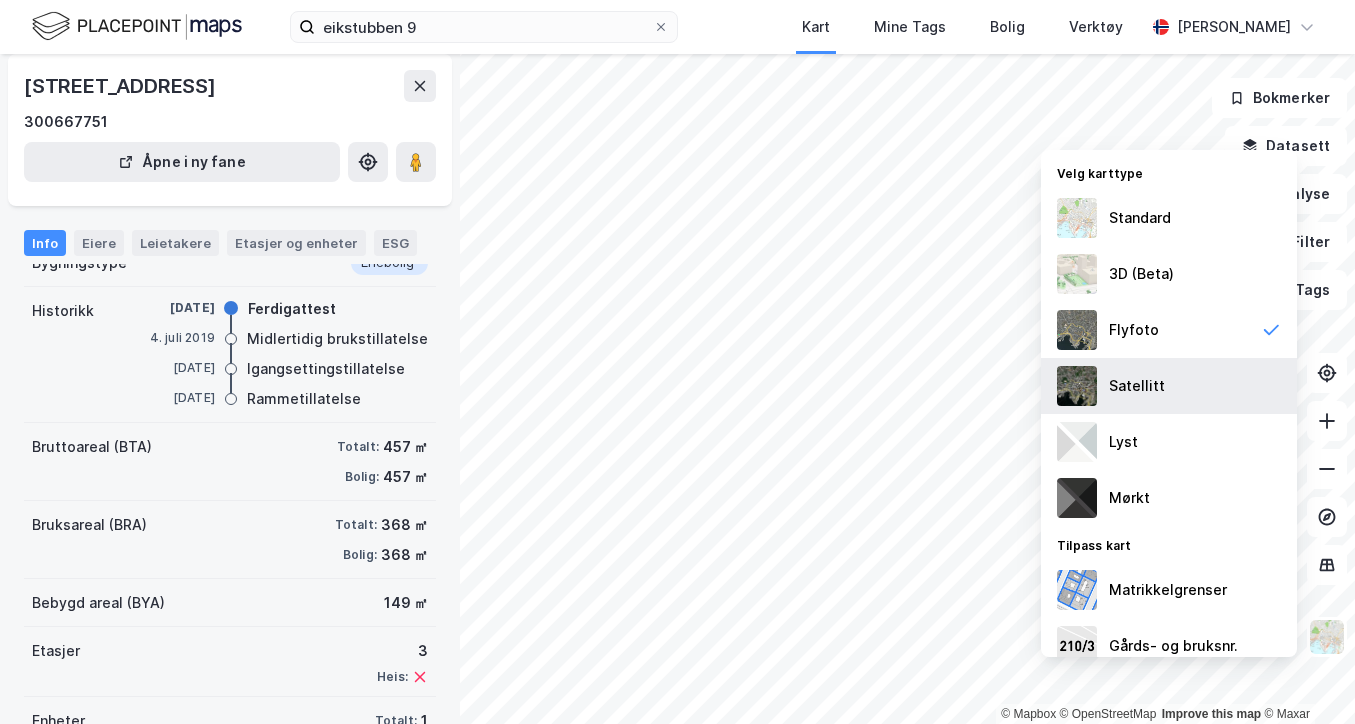 The height and width of the screenshot is (724, 1355). I want to click on div: Bolig, so click(1007, 27).